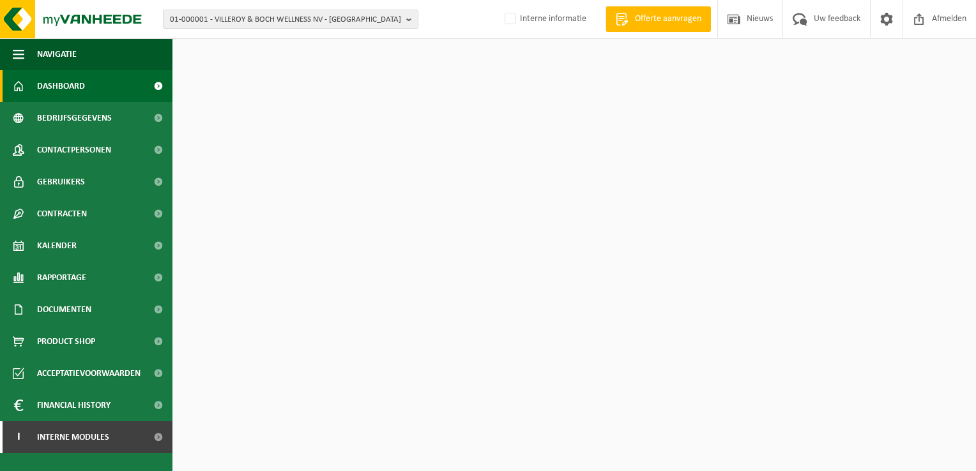 The image size is (976, 471). I want to click on span: Dashboard, so click(61, 86).